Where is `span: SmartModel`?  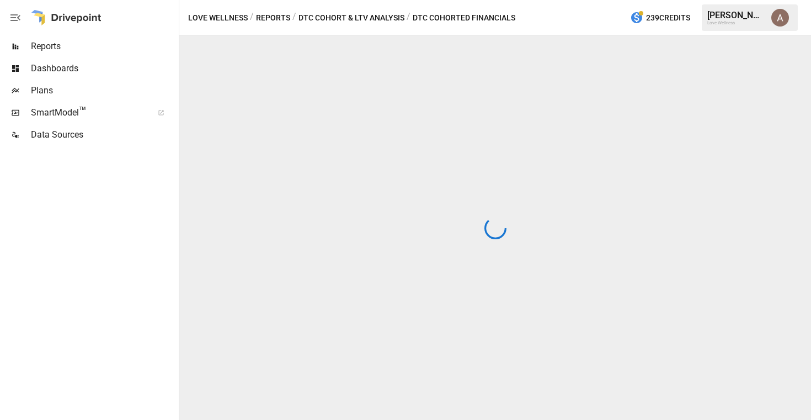 span: SmartModel is located at coordinates (88, 113).